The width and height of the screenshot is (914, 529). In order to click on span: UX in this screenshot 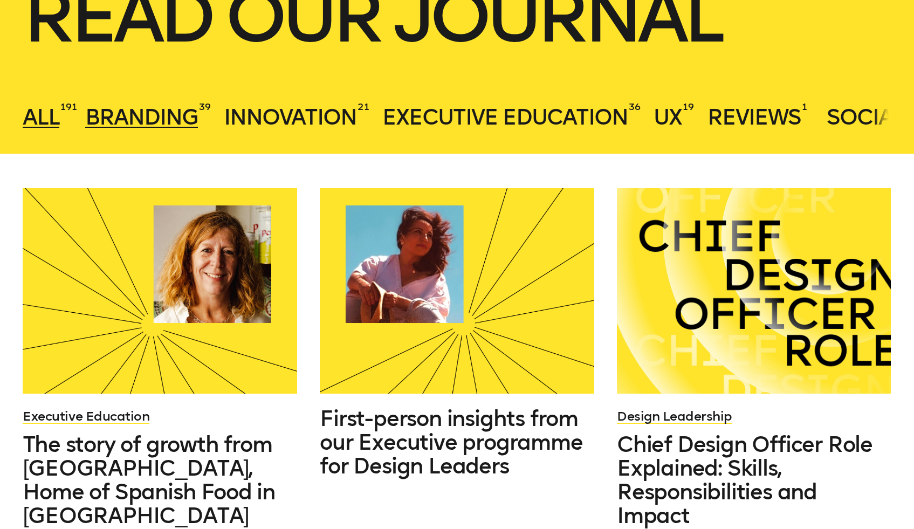, I will do `click(668, 117)`.